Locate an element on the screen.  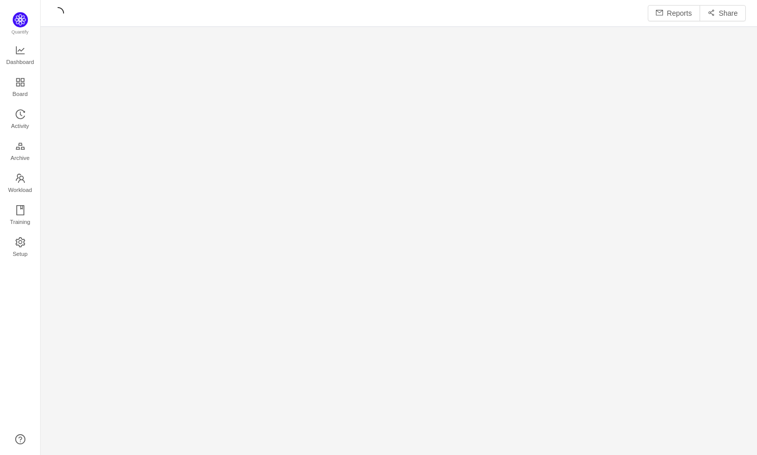
a: Dashboard is located at coordinates (20, 56).